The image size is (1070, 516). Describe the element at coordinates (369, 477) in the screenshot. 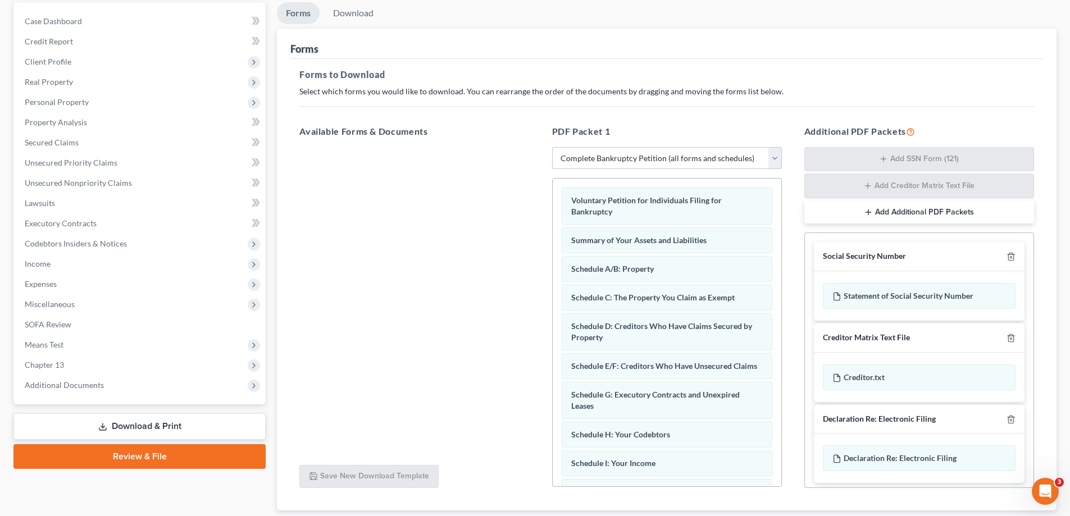

I see `button: Save New Download Template` at that location.